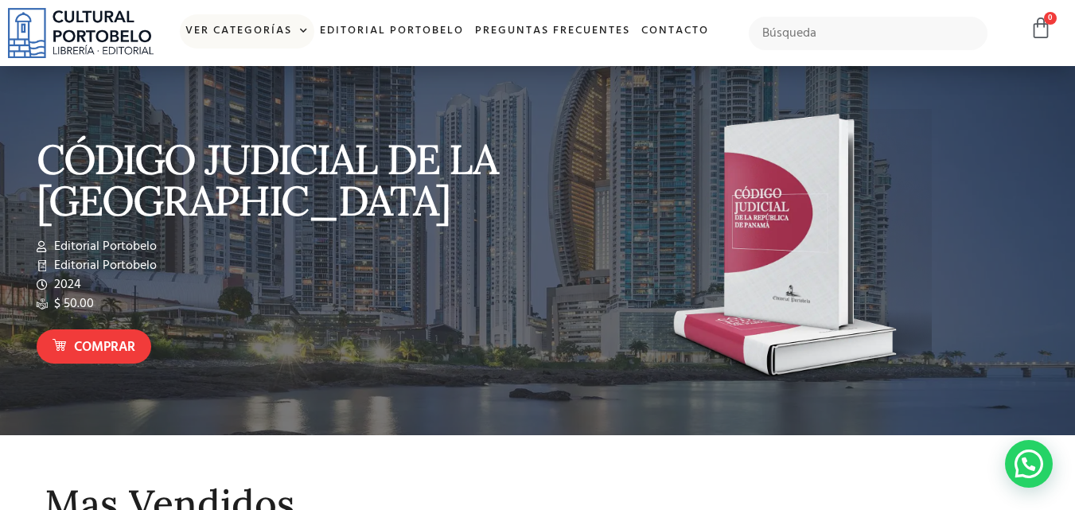 This screenshot has width=1075, height=510. I want to click on span: 2024, so click(65, 285).